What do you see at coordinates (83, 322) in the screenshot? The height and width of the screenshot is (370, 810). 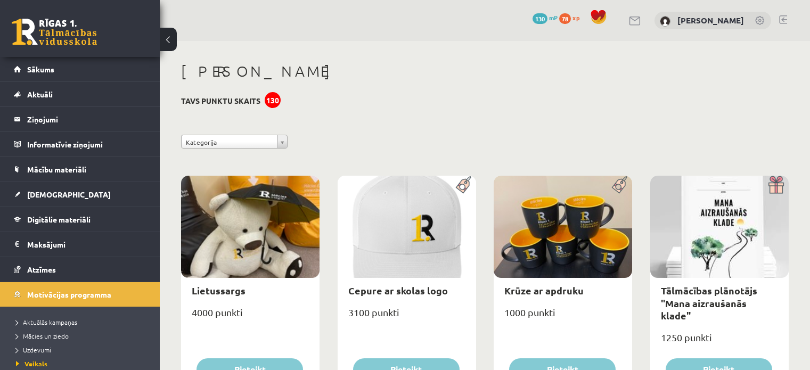 I see `a: Aktuālās kampaņas` at bounding box center [83, 322].